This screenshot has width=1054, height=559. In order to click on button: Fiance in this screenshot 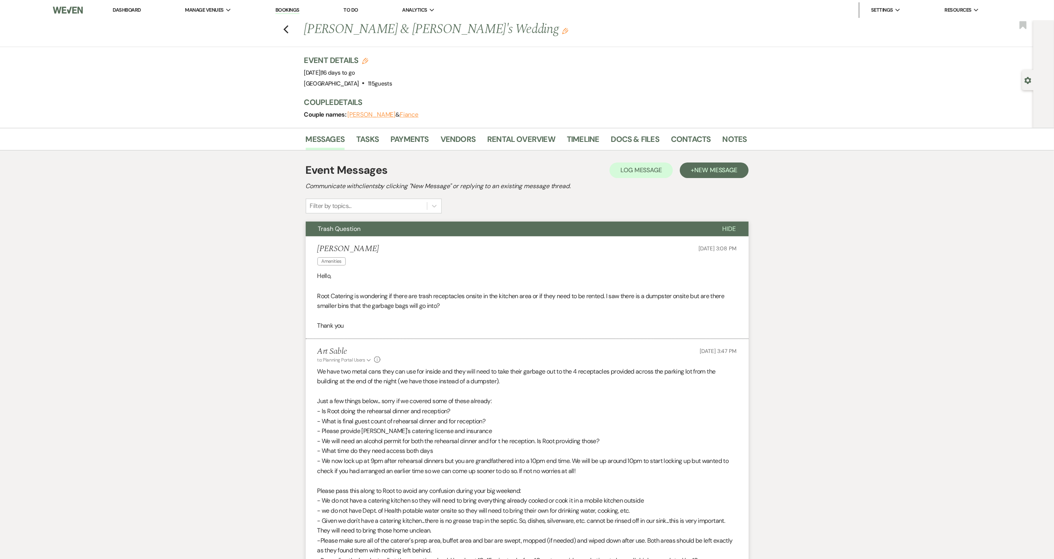, I will do `click(409, 115)`.